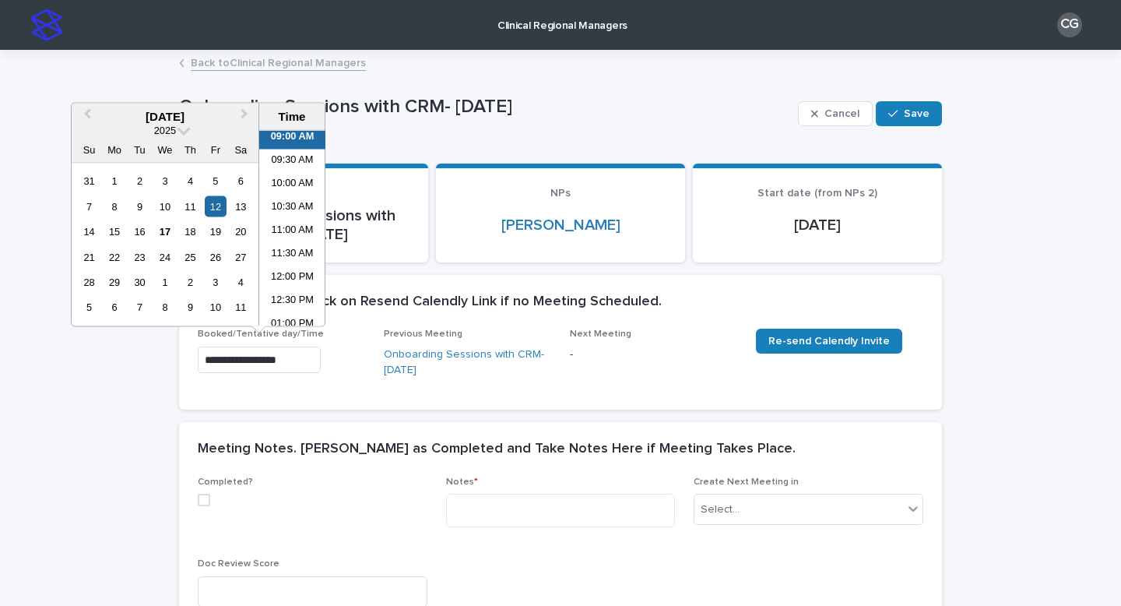  What do you see at coordinates (818, 193) in the screenshot?
I see `span: Start date (from NPs 2)` at bounding box center [818, 193].